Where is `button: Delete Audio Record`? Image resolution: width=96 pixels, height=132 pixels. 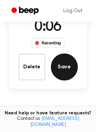
button: Delete Audio Record is located at coordinates (32, 67).